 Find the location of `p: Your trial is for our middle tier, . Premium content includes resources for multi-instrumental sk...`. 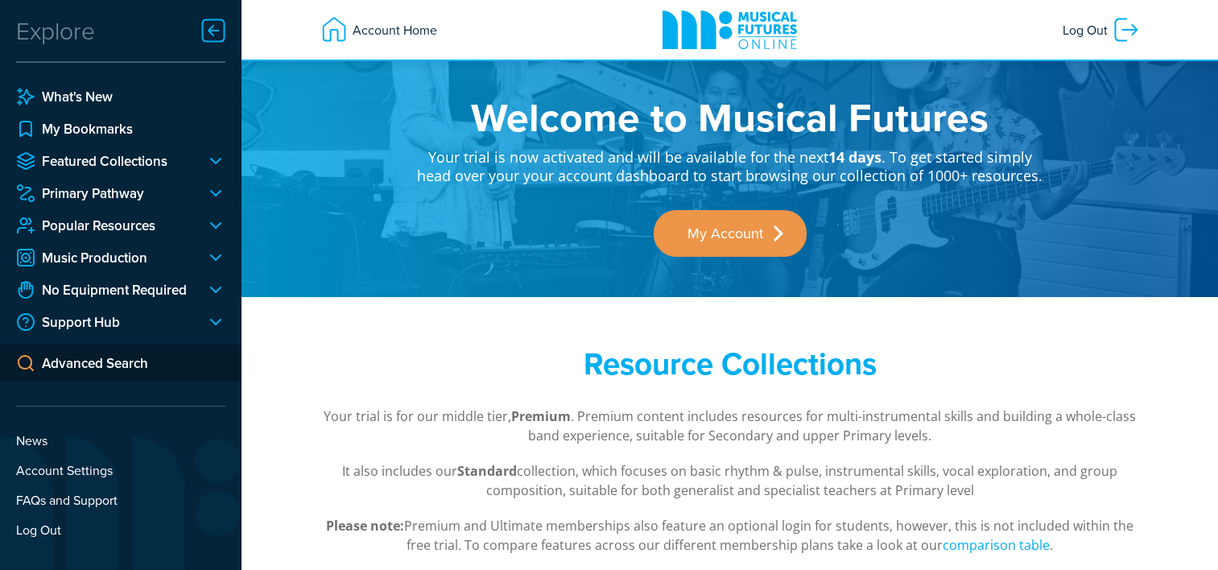

p: Your trial is for our middle tier, . Premium content includes resources for multi-instrumental sk... is located at coordinates (730, 426).